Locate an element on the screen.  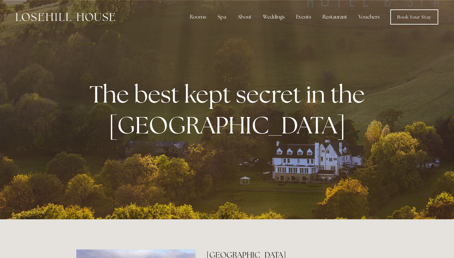
div: Spa is located at coordinates (221, 17).